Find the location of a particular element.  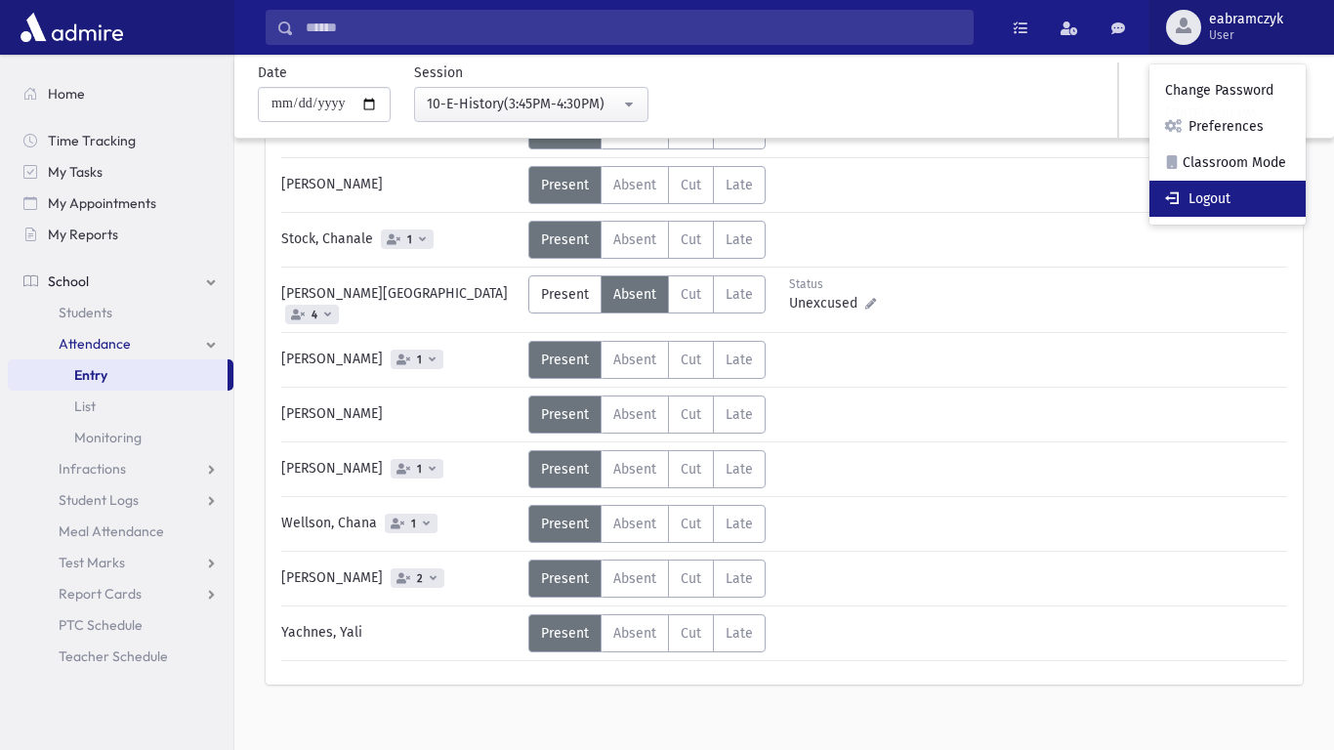

a: Test Marks is located at coordinates (120, 563).